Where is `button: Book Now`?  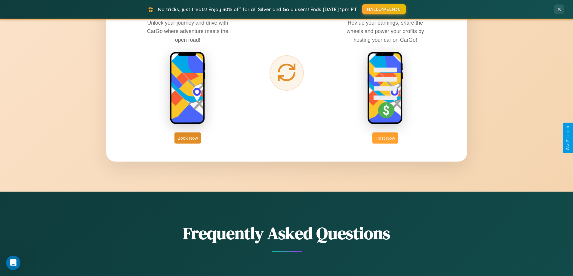
button: Book Now is located at coordinates (188, 138).